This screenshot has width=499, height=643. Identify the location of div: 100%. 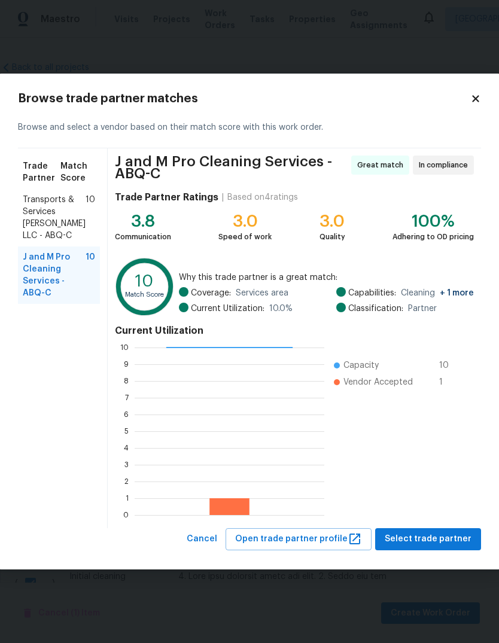
(433, 221).